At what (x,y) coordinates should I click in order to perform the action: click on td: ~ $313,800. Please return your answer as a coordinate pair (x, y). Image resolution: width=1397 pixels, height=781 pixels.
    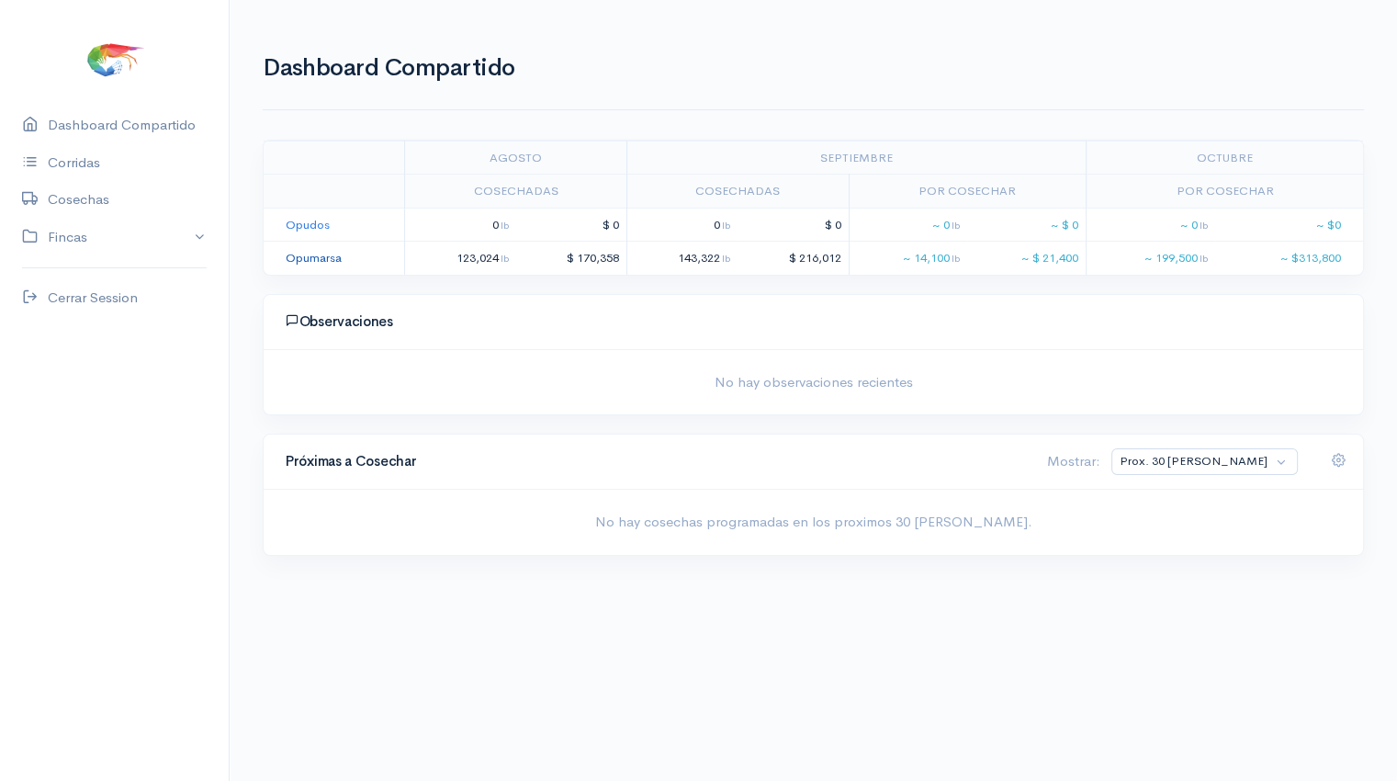
    Looking at the image, I should click on (1289, 258).